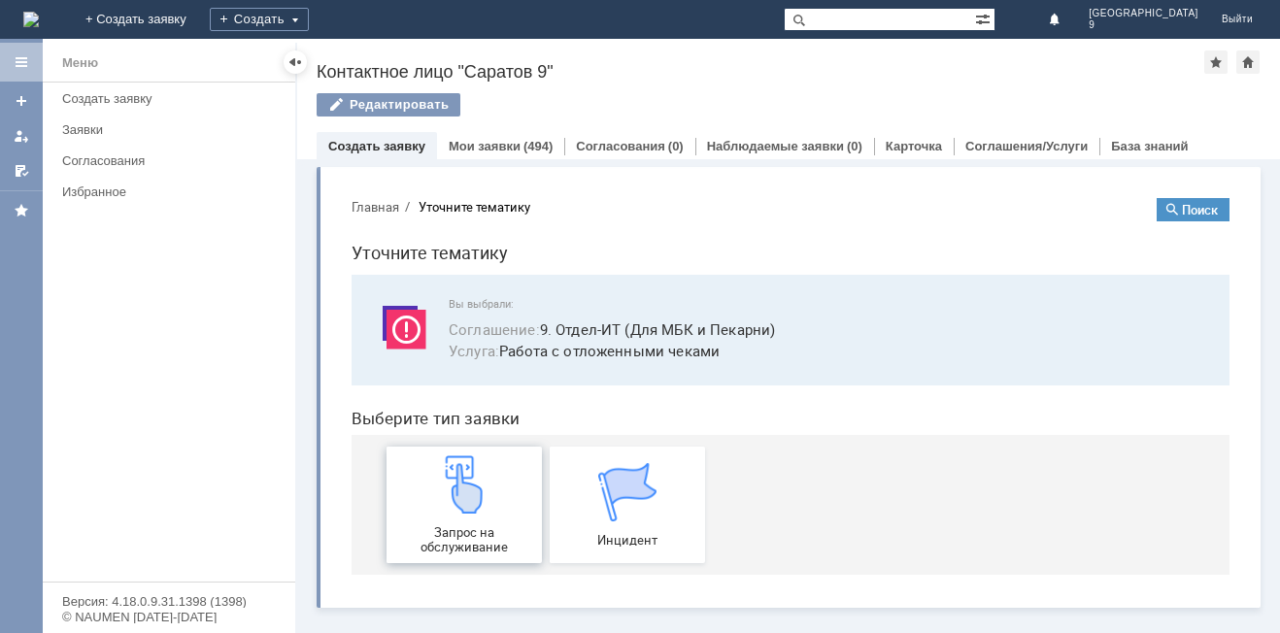 This screenshot has width=1280, height=633. What do you see at coordinates (21, 171) in the screenshot?
I see `a: Мои согласования` at bounding box center [21, 171].